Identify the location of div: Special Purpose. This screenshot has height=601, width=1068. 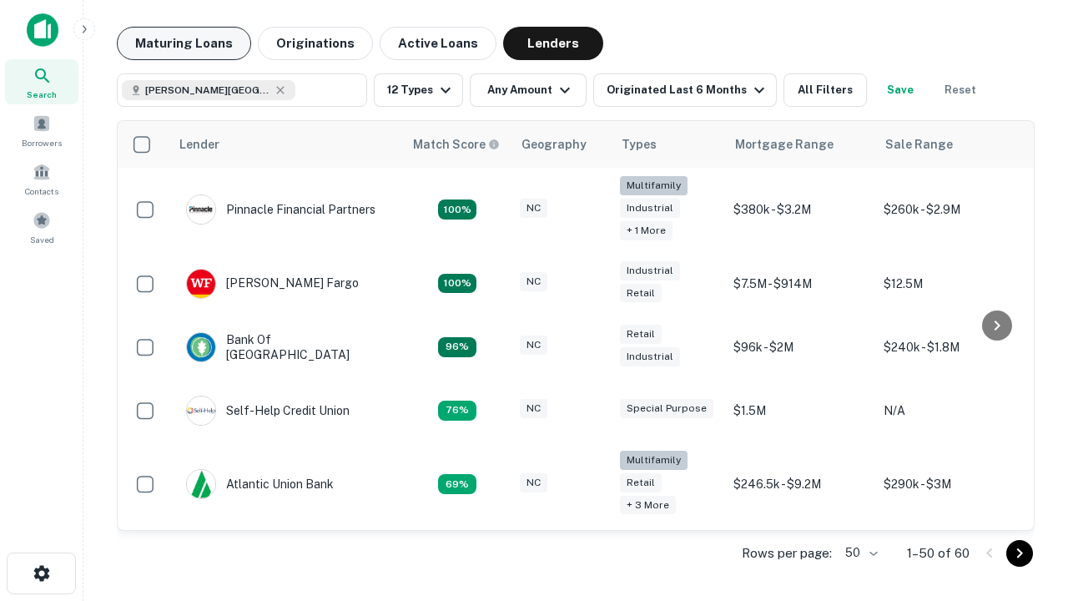
(667, 408).